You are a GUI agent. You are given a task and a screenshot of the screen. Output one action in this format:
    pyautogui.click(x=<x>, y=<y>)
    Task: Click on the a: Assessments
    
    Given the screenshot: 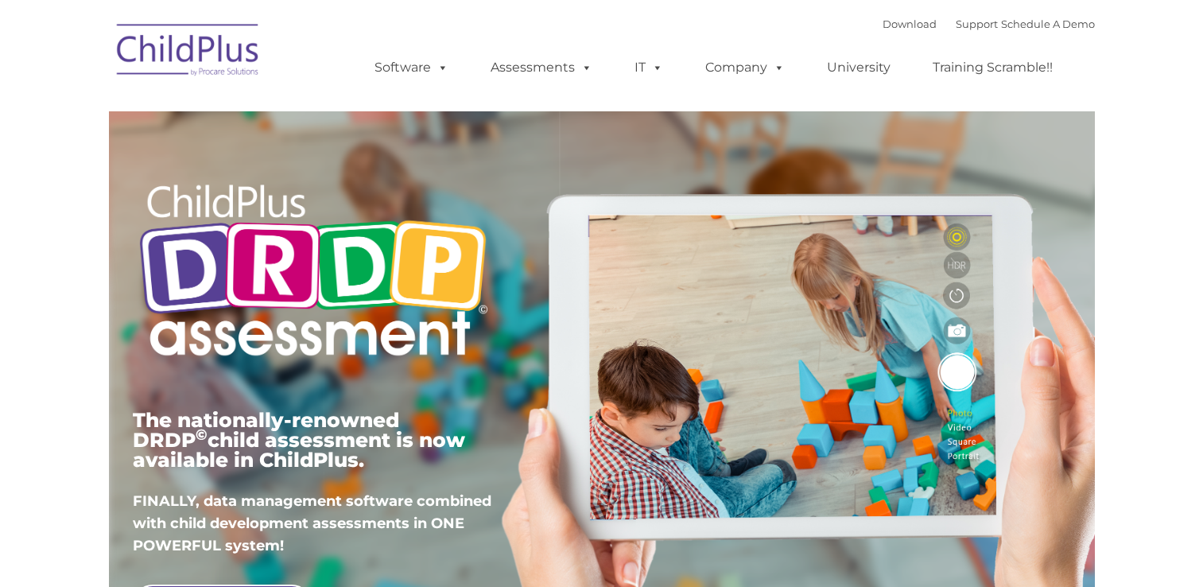 What is the action you would take?
    pyautogui.click(x=541, y=68)
    